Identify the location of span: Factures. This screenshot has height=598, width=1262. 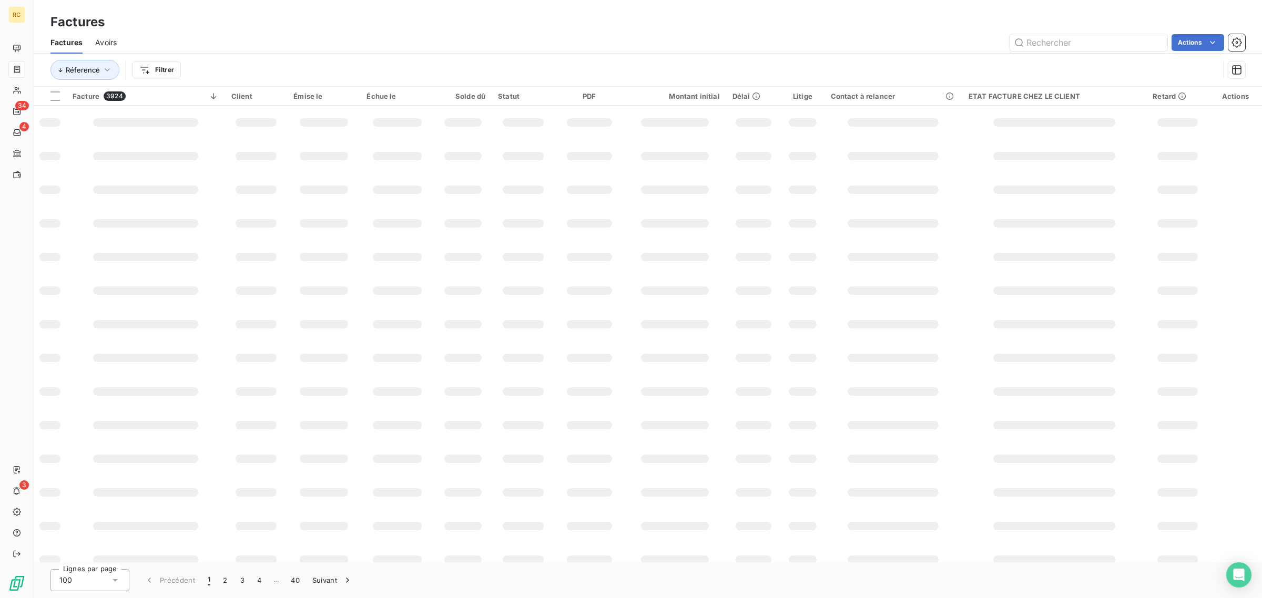
(66, 43).